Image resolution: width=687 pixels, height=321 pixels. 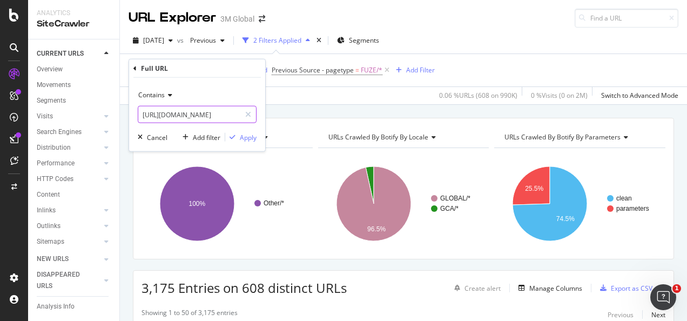 I want to click on div: Content, so click(x=48, y=195).